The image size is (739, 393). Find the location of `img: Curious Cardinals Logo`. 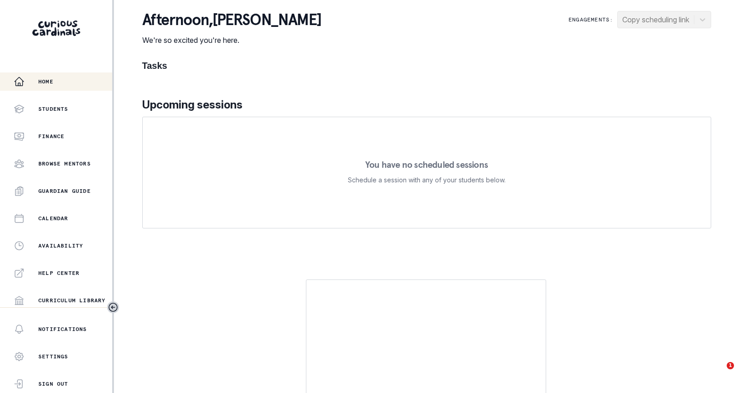

img: Curious Cardinals Logo is located at coordinates (56, 28).